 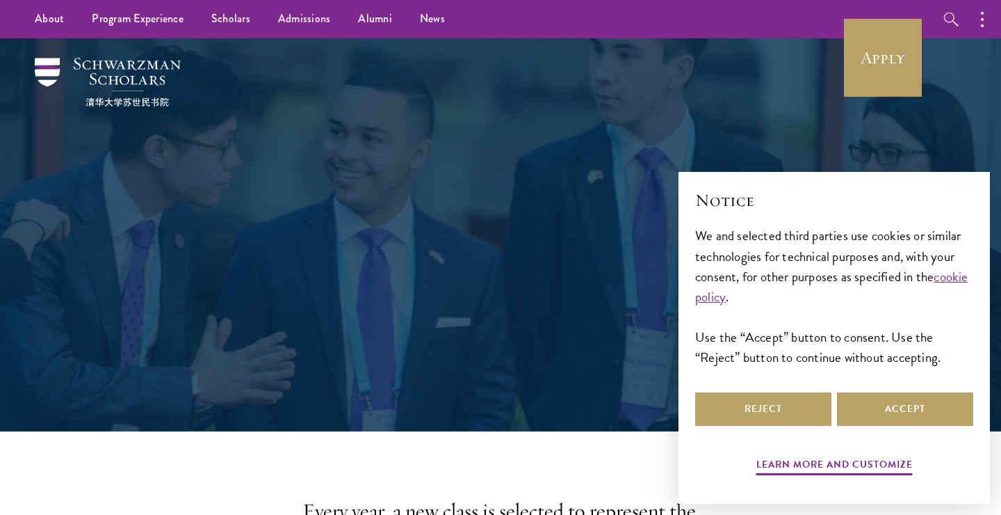 I want to click on a: Apply, so click(x=883, y=58).